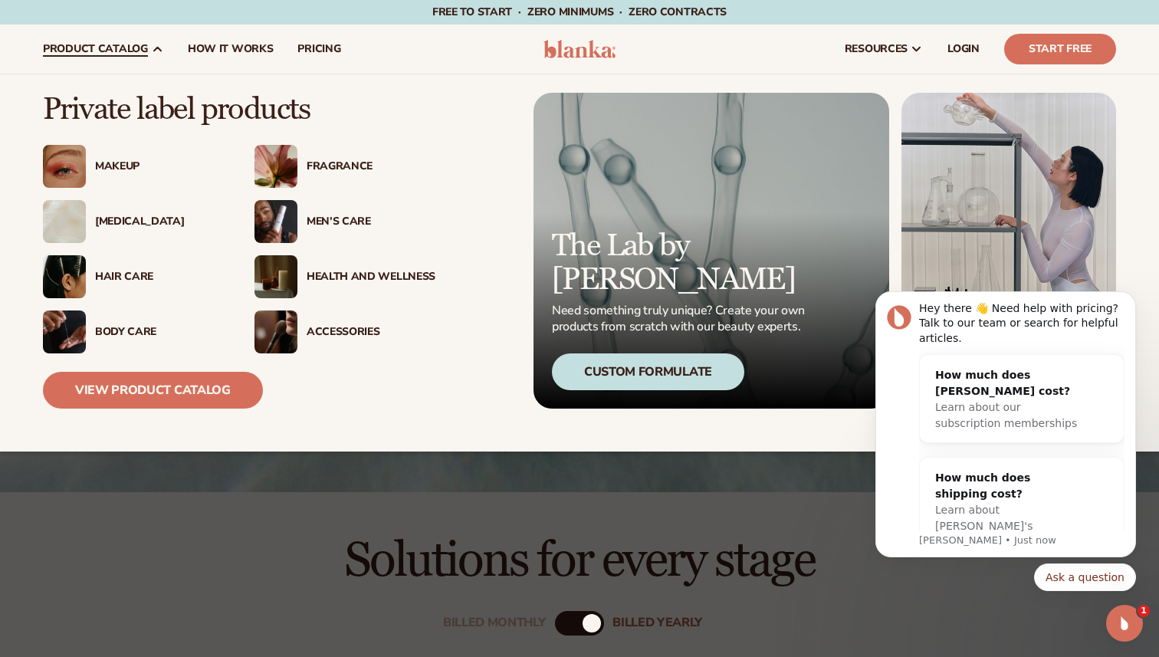  I want to click on img: Male holding moisturizer bottle., so click(276, 221).